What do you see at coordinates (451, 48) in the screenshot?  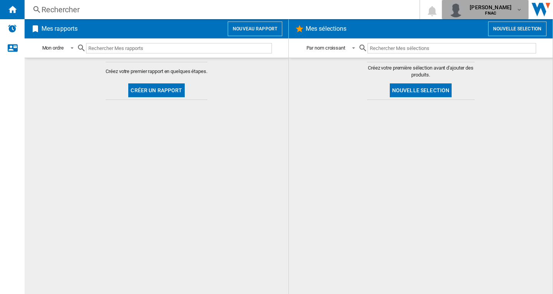 I see `input: Rechercher Mes sélections` at bounding box center [451, 48].